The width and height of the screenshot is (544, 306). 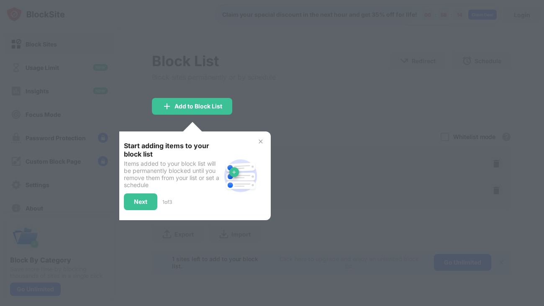 I want to click on div: 1 of 3, so click(x=167, y=202).